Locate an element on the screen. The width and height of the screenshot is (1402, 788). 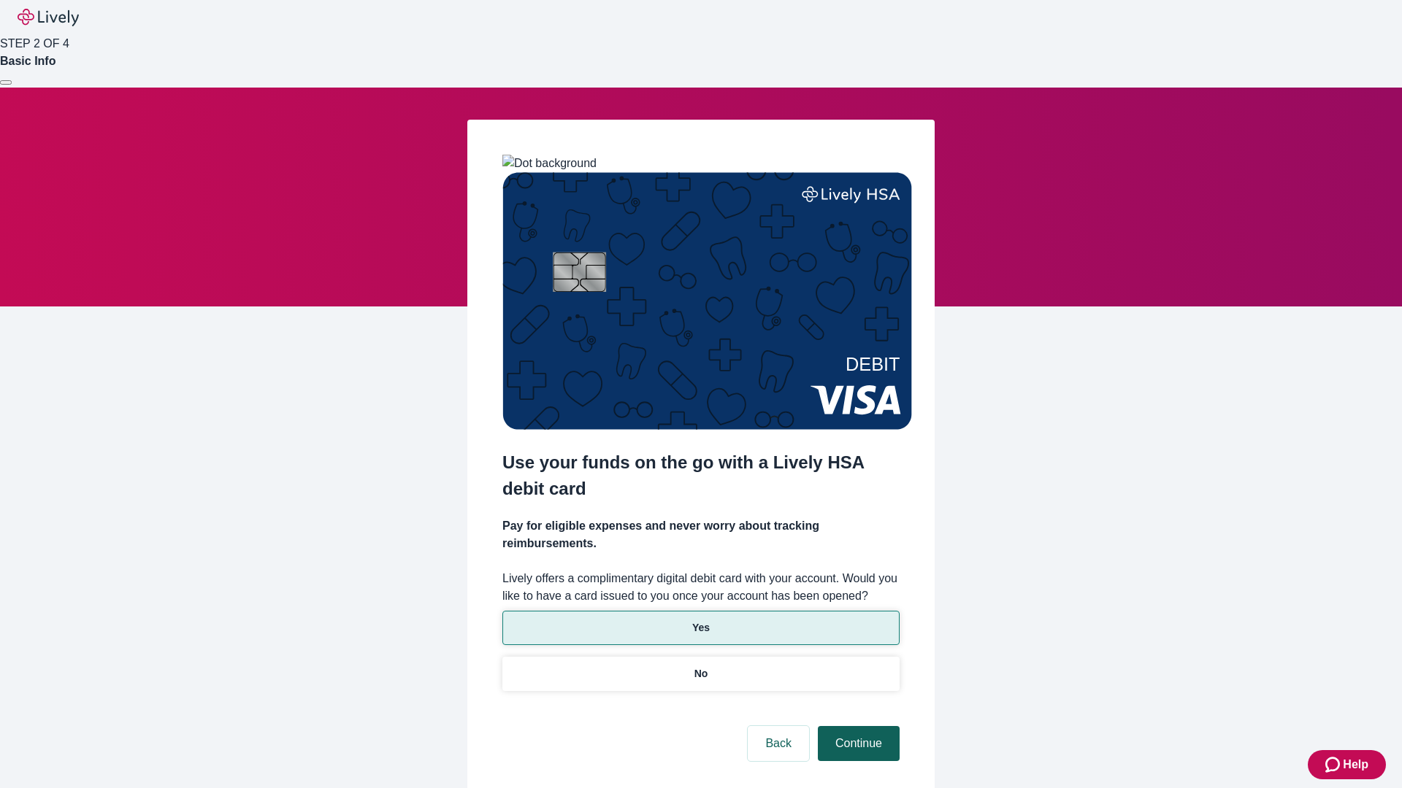
span: Help is located at coordinates (1355, 765).